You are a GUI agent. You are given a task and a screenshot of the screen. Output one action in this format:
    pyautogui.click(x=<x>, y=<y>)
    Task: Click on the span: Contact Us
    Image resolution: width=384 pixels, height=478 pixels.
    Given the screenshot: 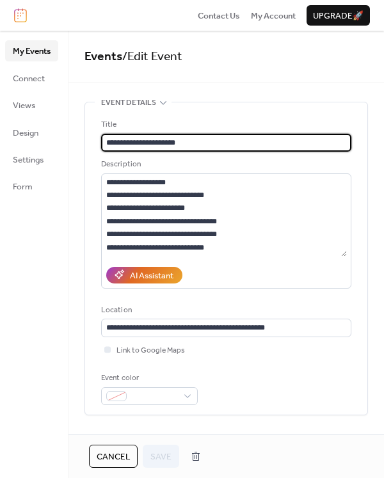 What is the action you would take?
    pyautogui.click(x=219, y=16)
    